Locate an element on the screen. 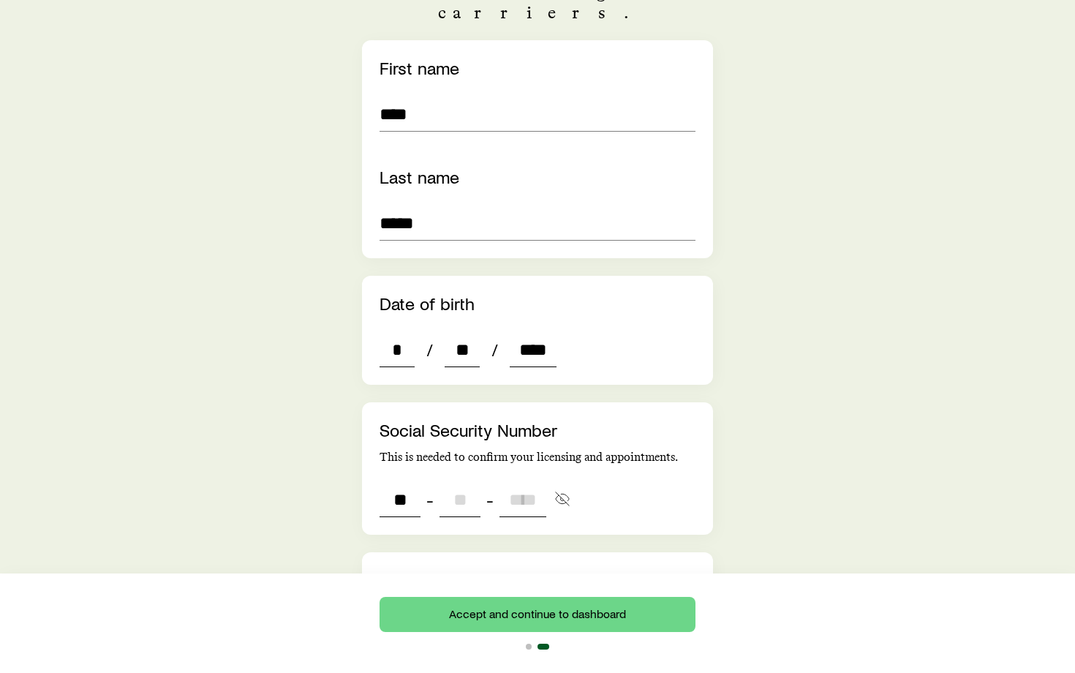 This screenshot has height=673, width=1075. label: Firm name is located at coordinates (419, 579).